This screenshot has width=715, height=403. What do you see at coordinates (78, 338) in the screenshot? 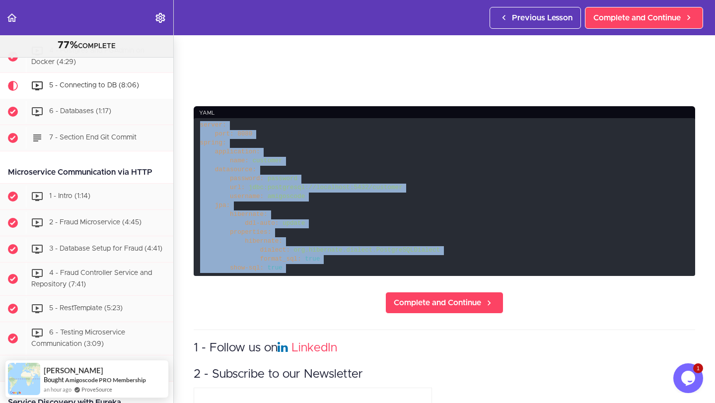
I see `span: 6 - Testing Microservice Communication (3:09)` at bounding box center [78, 338].